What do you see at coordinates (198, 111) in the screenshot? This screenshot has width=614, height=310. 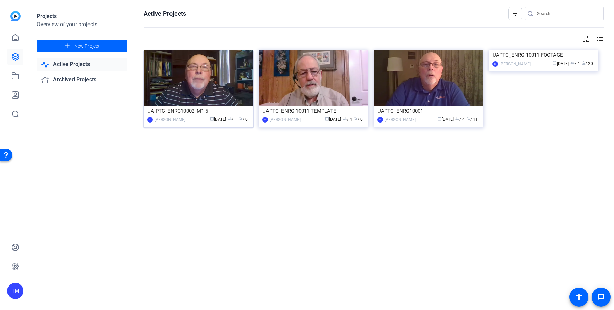 I see `div: UA-PTC_ENRG10002_M1-5` at bounding box center [198, 111].